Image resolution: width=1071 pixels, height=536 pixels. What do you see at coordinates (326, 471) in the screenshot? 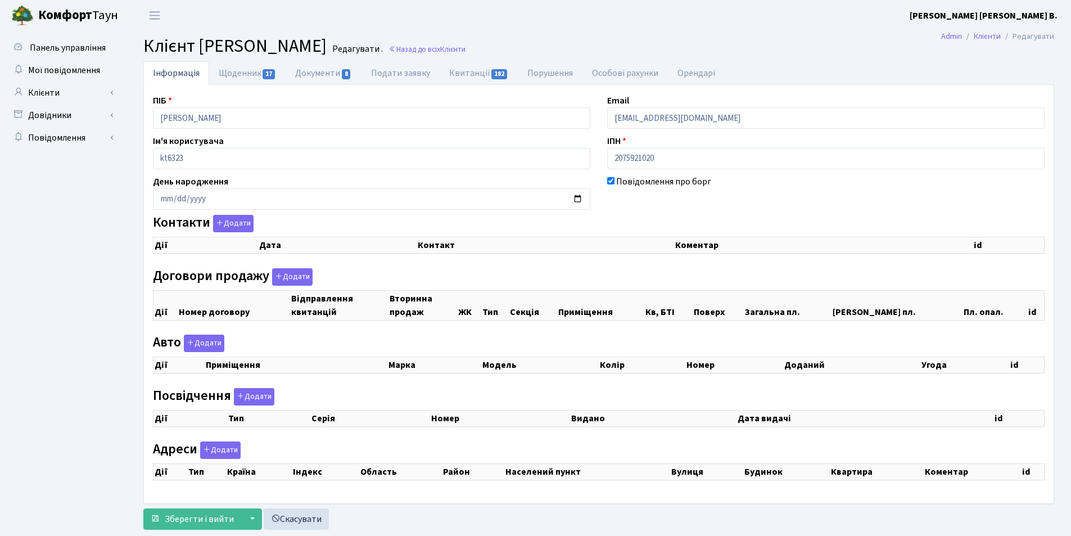
I see `th: Індекс` at bounding box center [326, 471].